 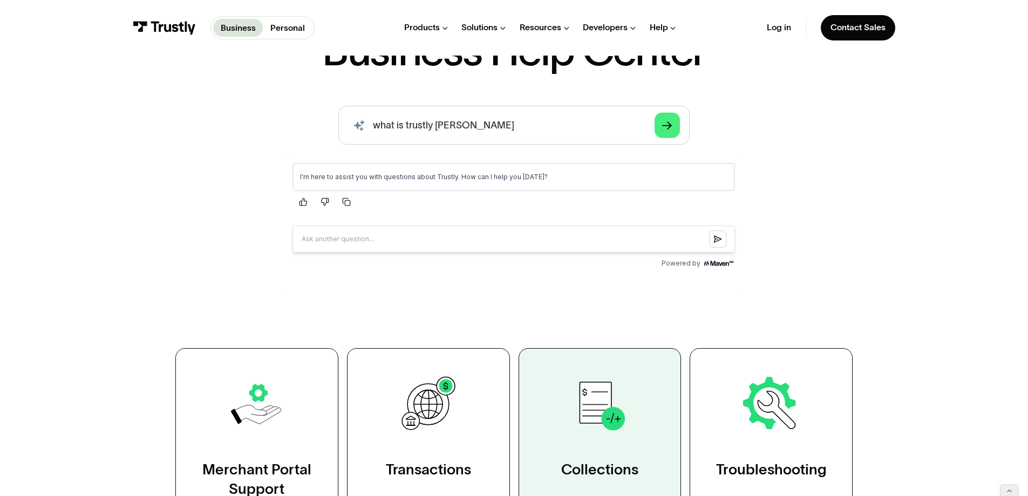 I want to click on input: Question box, so click(x=230, y=85).